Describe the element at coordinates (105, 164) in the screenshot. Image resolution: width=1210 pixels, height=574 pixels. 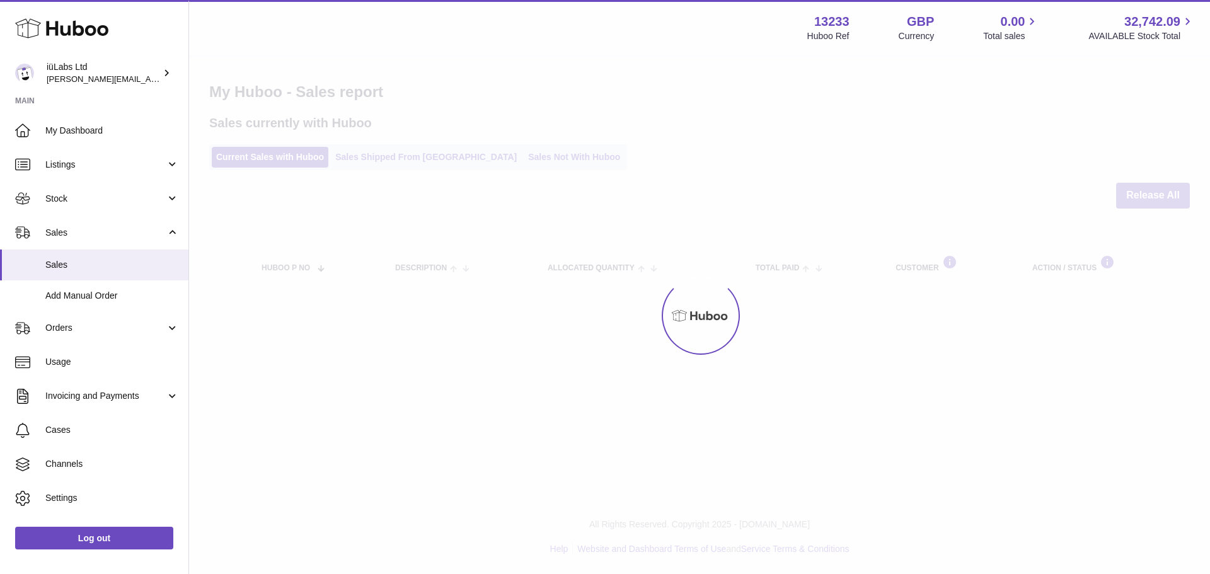
I see `span: Listings` at that location.